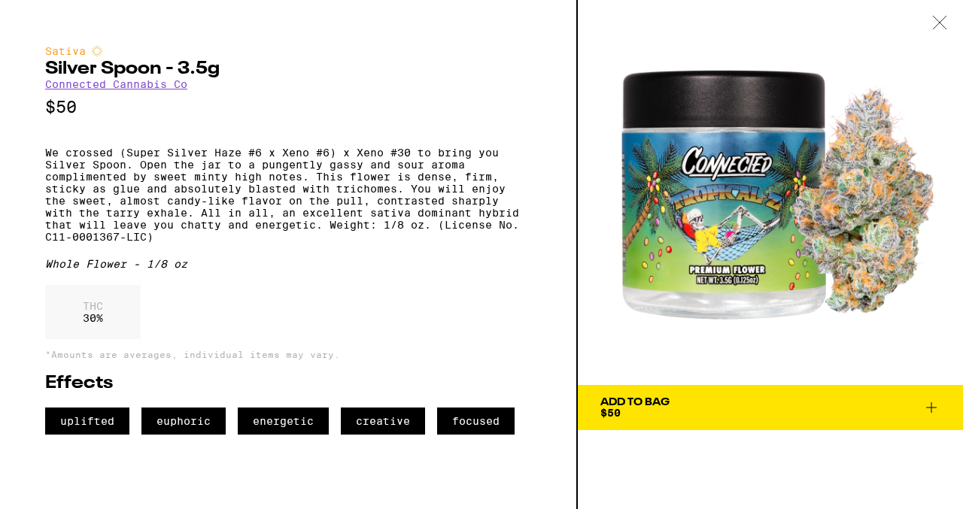 This screenshot has width=963, height=509. I want to click on span: creative, so click(383, 421).